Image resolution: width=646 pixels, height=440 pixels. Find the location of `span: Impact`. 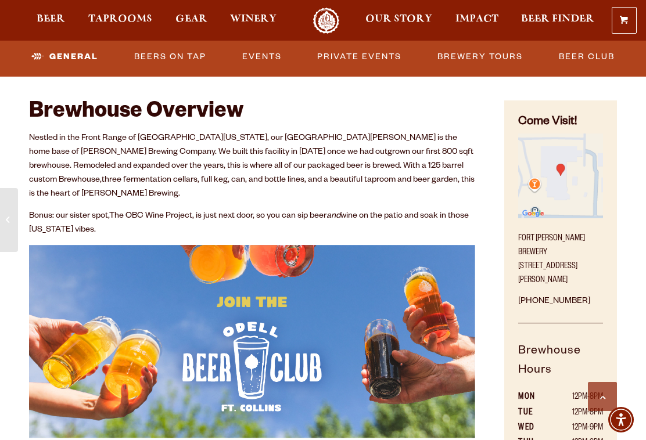

span: Impact is located at coordinates (477, 19).